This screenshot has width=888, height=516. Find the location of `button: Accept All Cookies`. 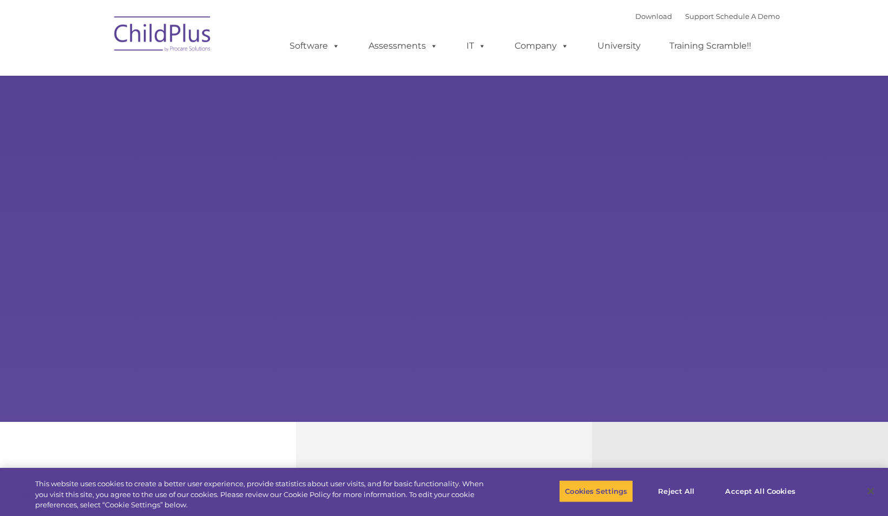

button: Accept All Cookies is located at coordinates (760, 491).